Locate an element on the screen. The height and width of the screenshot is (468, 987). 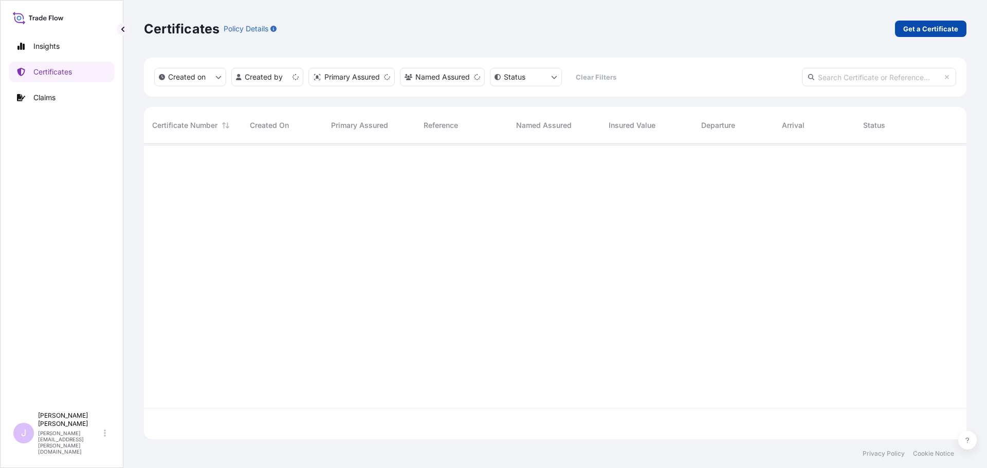
a: Certificates is located at coordinates (62, 72).